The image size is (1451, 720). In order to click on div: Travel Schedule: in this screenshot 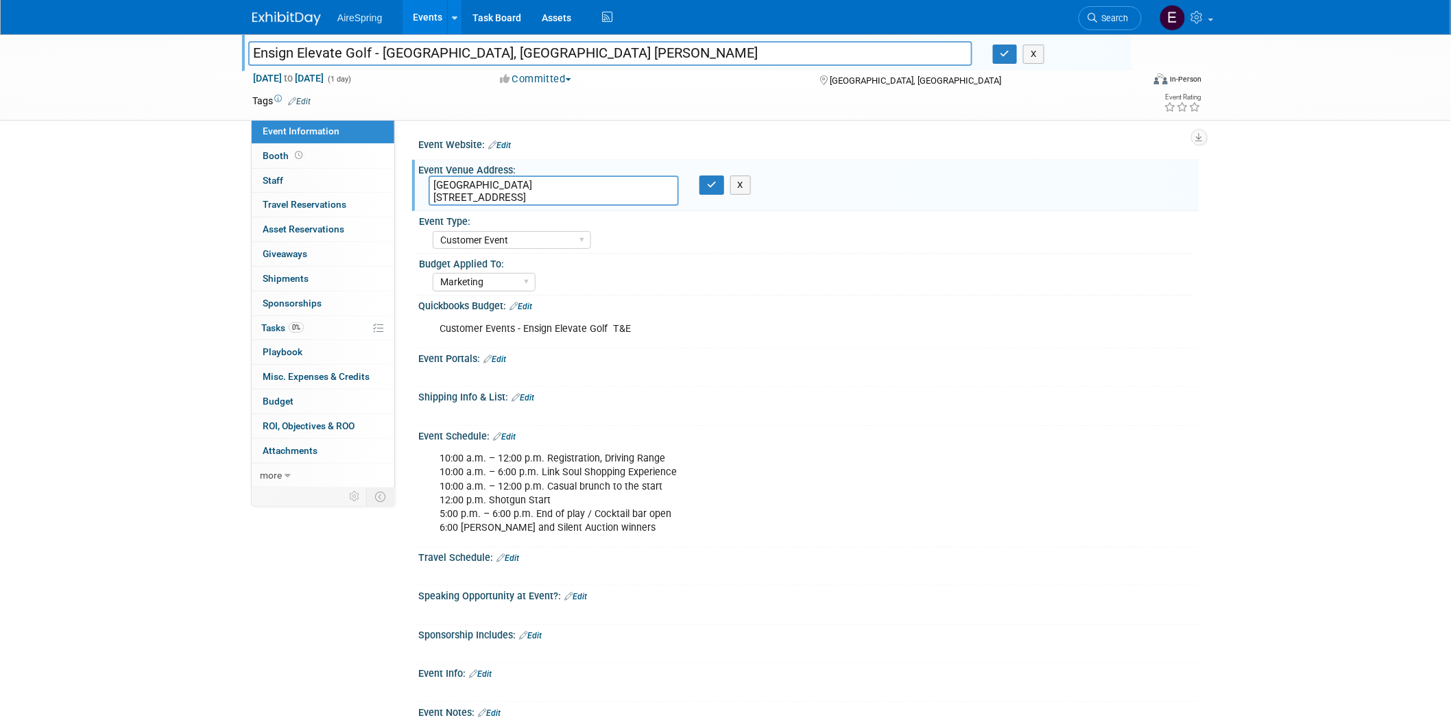, I will do `click(809, 556)`.